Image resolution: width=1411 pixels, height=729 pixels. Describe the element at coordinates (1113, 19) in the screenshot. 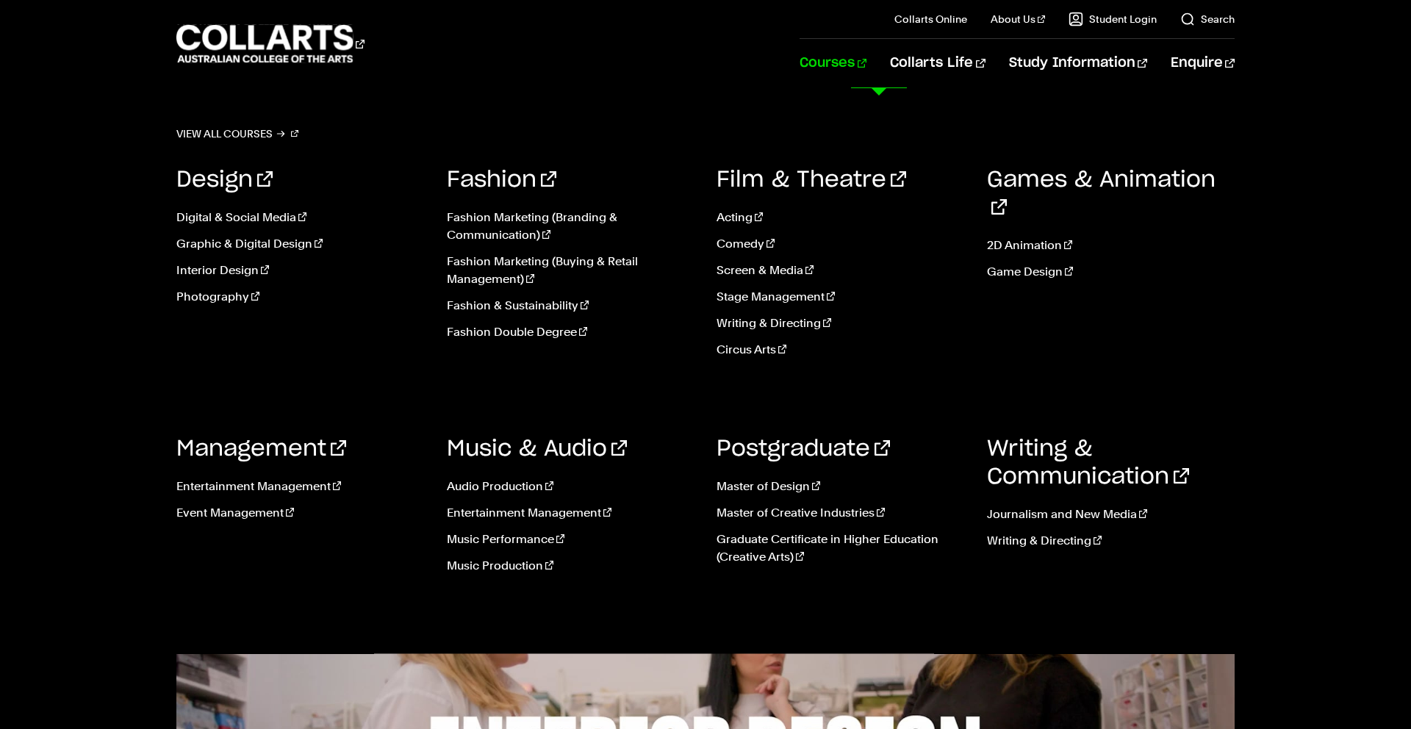

I see `a: Student Login` at that location.